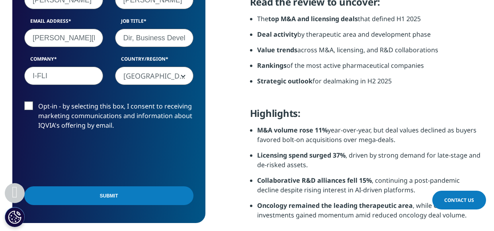 This screenshot has width=494, height=231. I want to click on li: , continuing a post-pandemic decline despite rising interest in AI-driven platforms., so click(369, 188).